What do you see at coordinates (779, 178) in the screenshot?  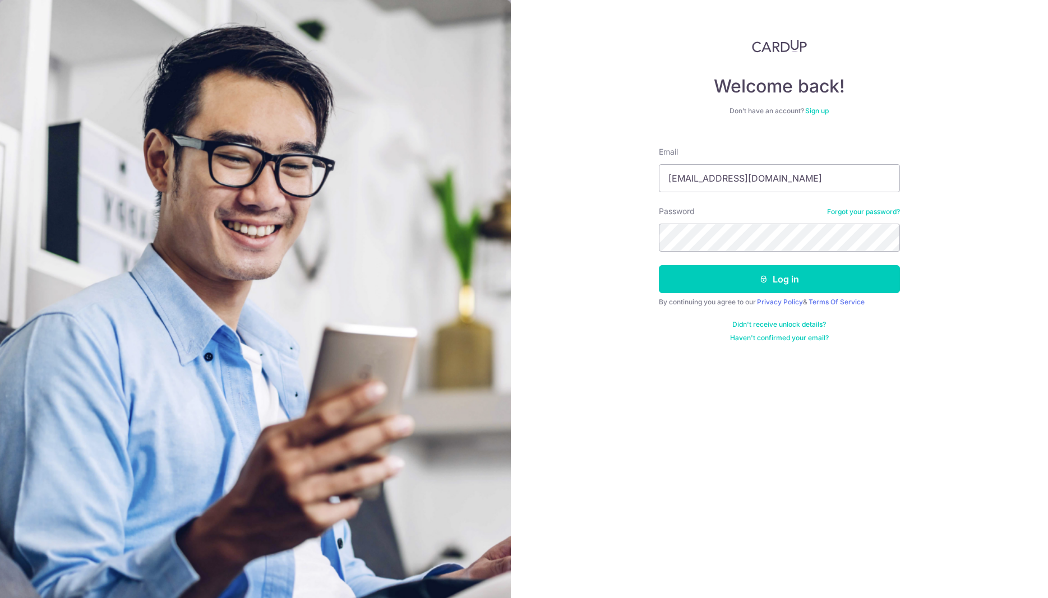 I see `input: Enter your Email` at bounding box center [779, 178].